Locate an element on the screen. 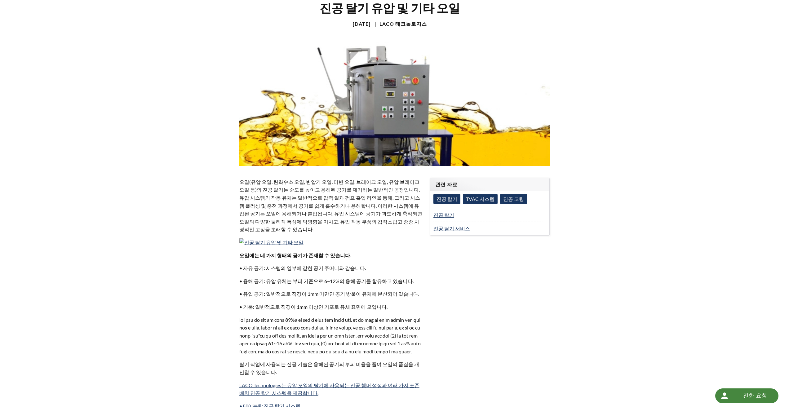 This screenshot has width=789, height=407. font: • 용해 공기: 유압 유체는 부피 기준으로 6~12%의 용해 공기를 함유하고 있습니다. is located at coordinates (327, 281).